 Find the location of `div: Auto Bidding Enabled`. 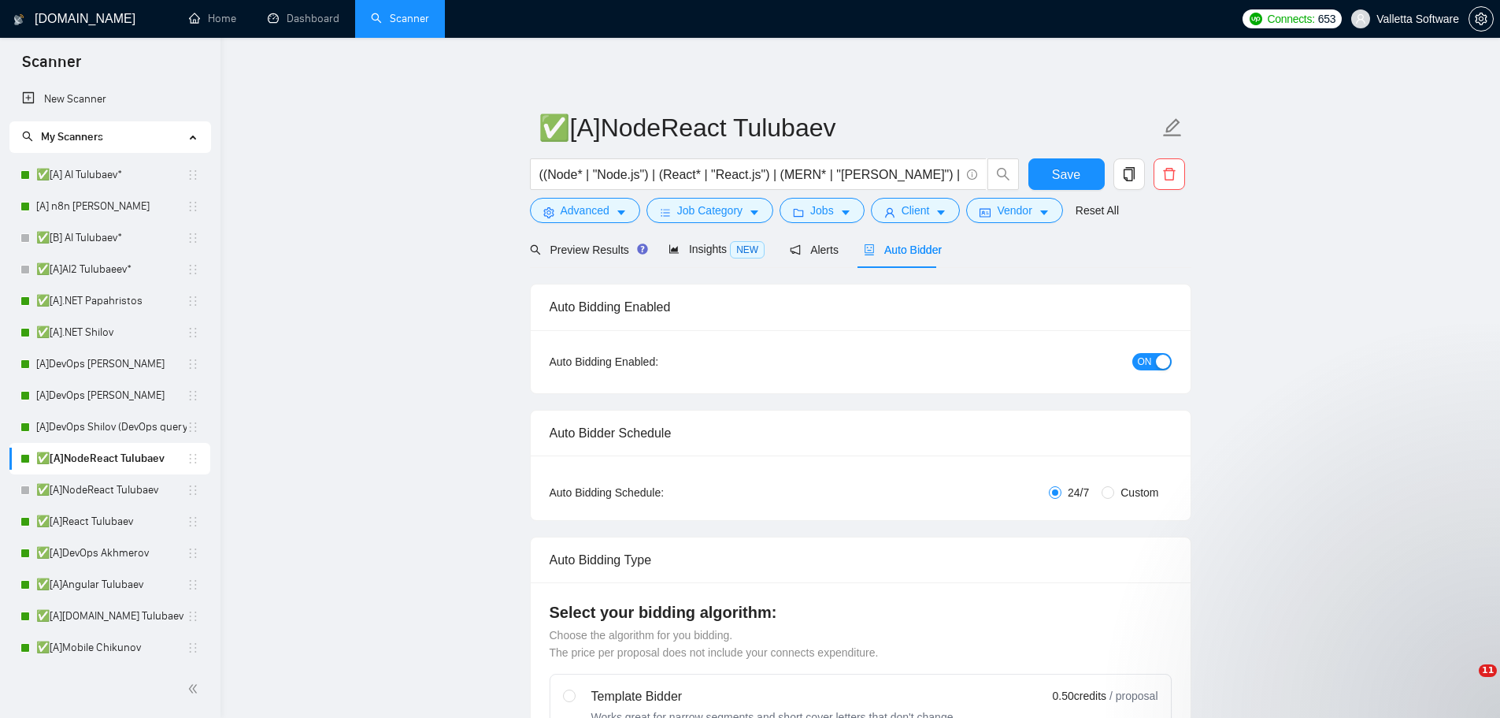

div: Auto Bidding Enabled is located at coordinates (861, 306).